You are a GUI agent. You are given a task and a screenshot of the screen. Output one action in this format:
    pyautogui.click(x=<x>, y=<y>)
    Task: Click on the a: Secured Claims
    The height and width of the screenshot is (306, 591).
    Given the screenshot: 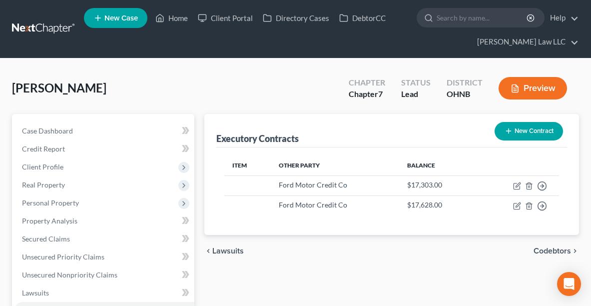 What is the action you would take?
    pyautogui.click(x=104, y=239)
    